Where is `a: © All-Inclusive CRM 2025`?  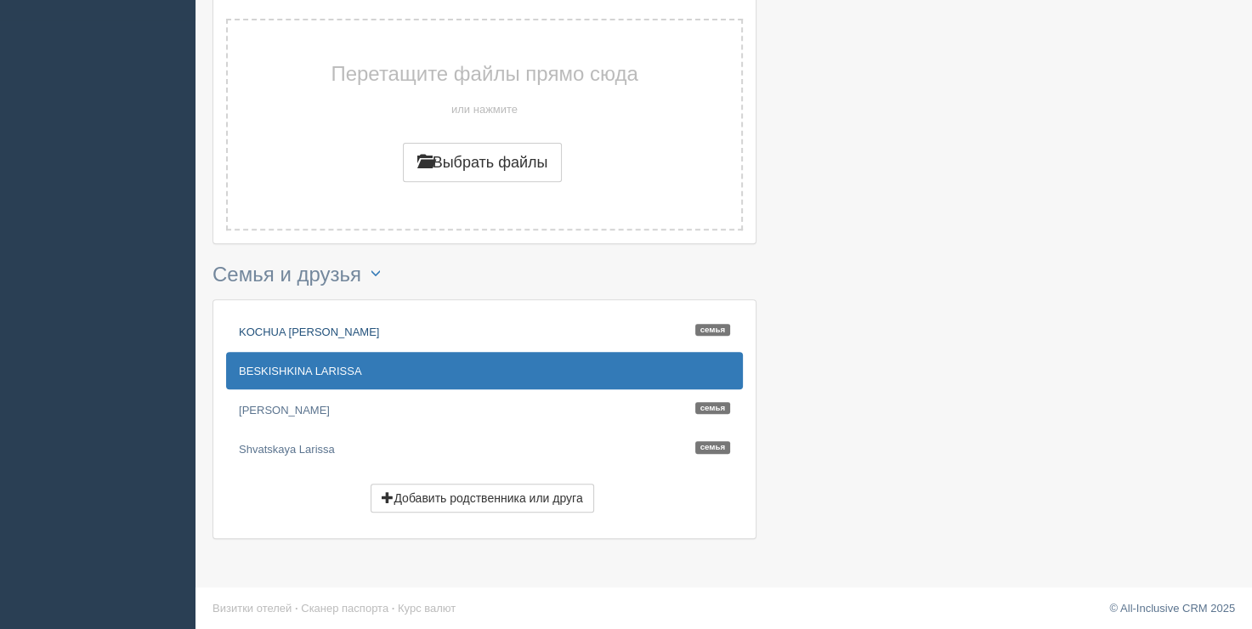
a: © All-Inclusive CRM 2025 is located at coordinates (1172, 608).